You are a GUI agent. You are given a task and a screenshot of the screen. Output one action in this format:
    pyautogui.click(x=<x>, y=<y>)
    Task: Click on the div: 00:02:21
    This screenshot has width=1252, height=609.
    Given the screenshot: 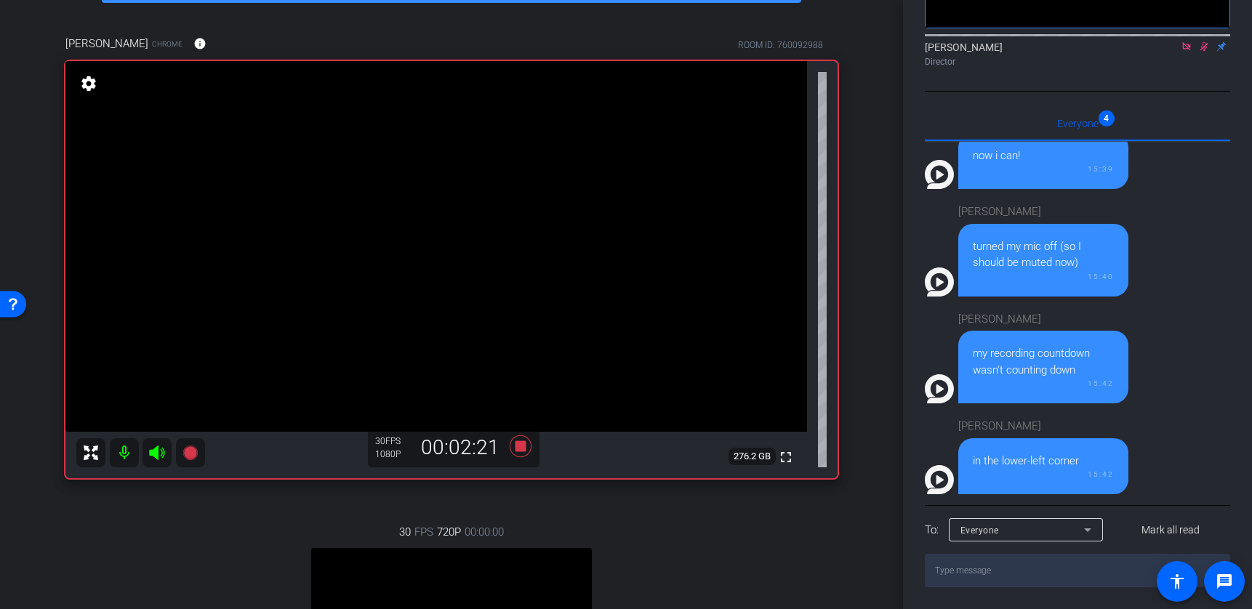 What is the action you would take?
    pyautogui.click(x=460, y=448)
    